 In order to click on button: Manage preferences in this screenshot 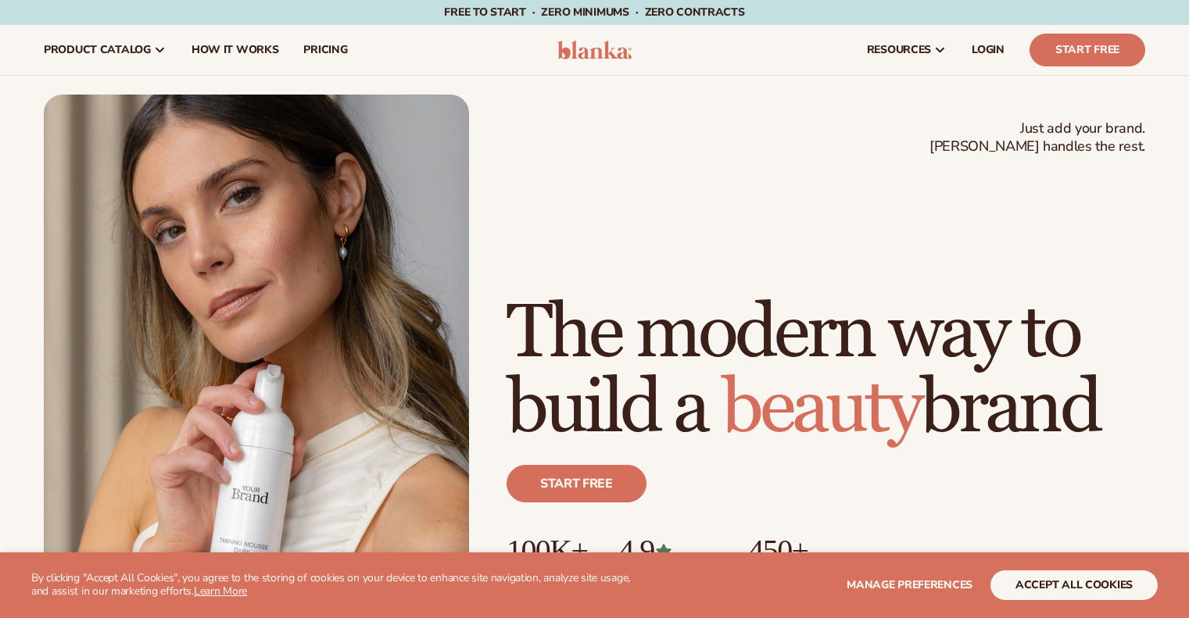, I will do `click(909, 586)`.